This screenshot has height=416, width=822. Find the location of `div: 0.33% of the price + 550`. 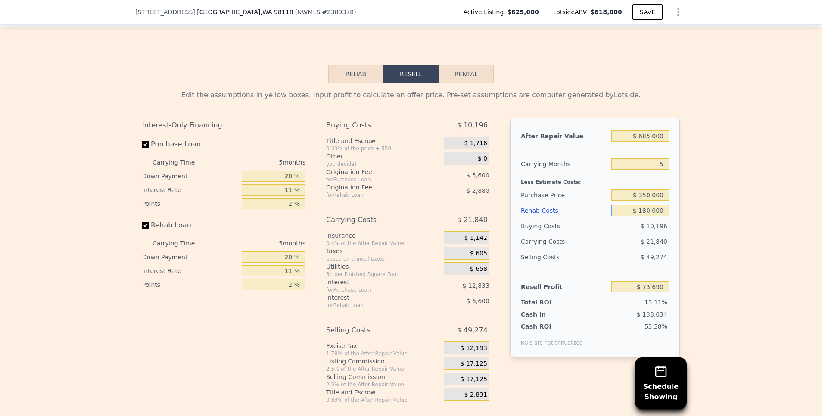

div: 0.33% of the price + 550 is located at coordinates (383, 149).